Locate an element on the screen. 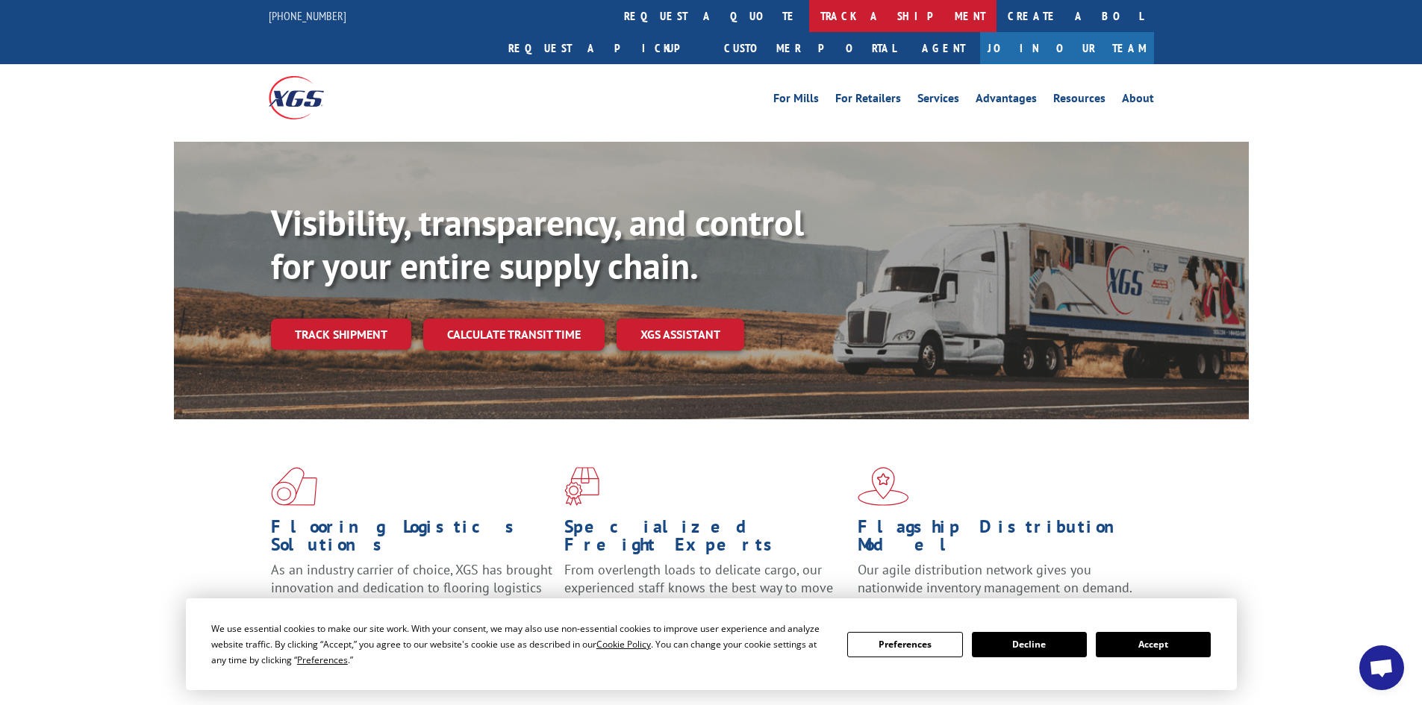 Image resolution: width=1422 pixels, height=705 pixels. button: Accept is located at coordinates (1153, 645).